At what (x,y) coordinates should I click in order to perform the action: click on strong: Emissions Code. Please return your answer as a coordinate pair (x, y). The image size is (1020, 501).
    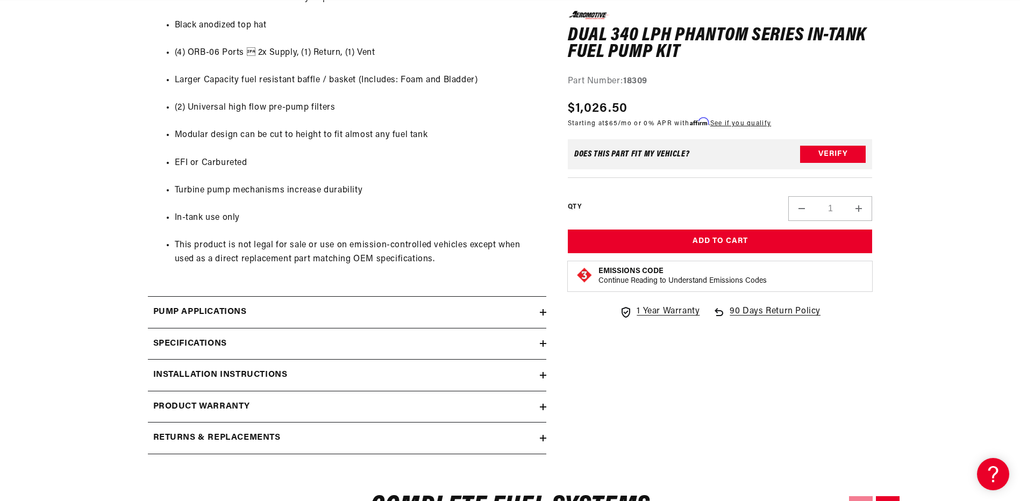
    Looking at the image, I should click on (630, 271).